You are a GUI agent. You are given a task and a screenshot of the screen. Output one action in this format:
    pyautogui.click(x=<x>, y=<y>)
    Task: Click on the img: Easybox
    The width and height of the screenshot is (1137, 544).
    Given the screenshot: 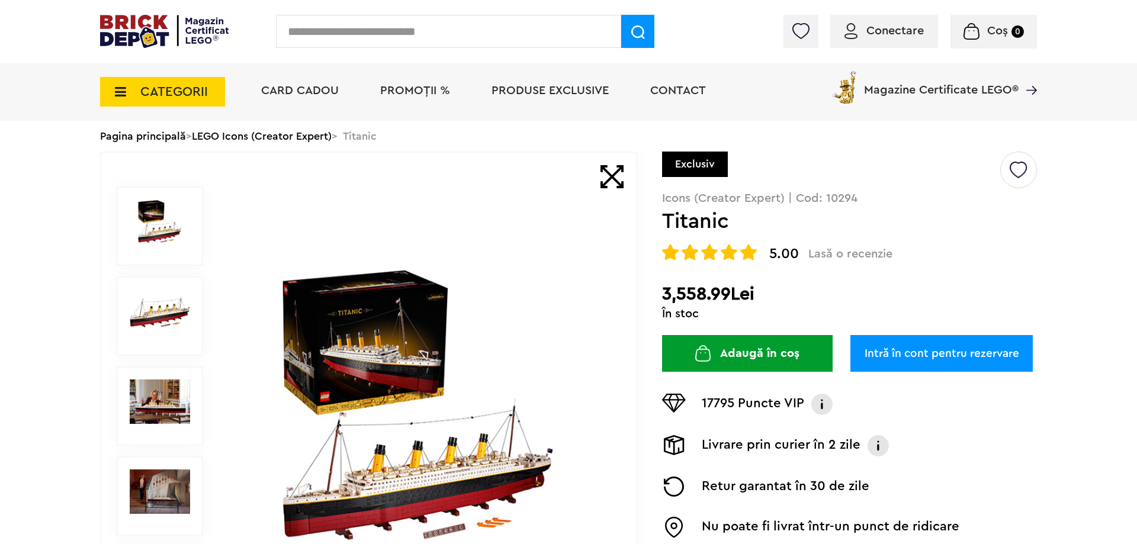 What is the action you would take?
    pyautogui.click(x=674, y=528)
    